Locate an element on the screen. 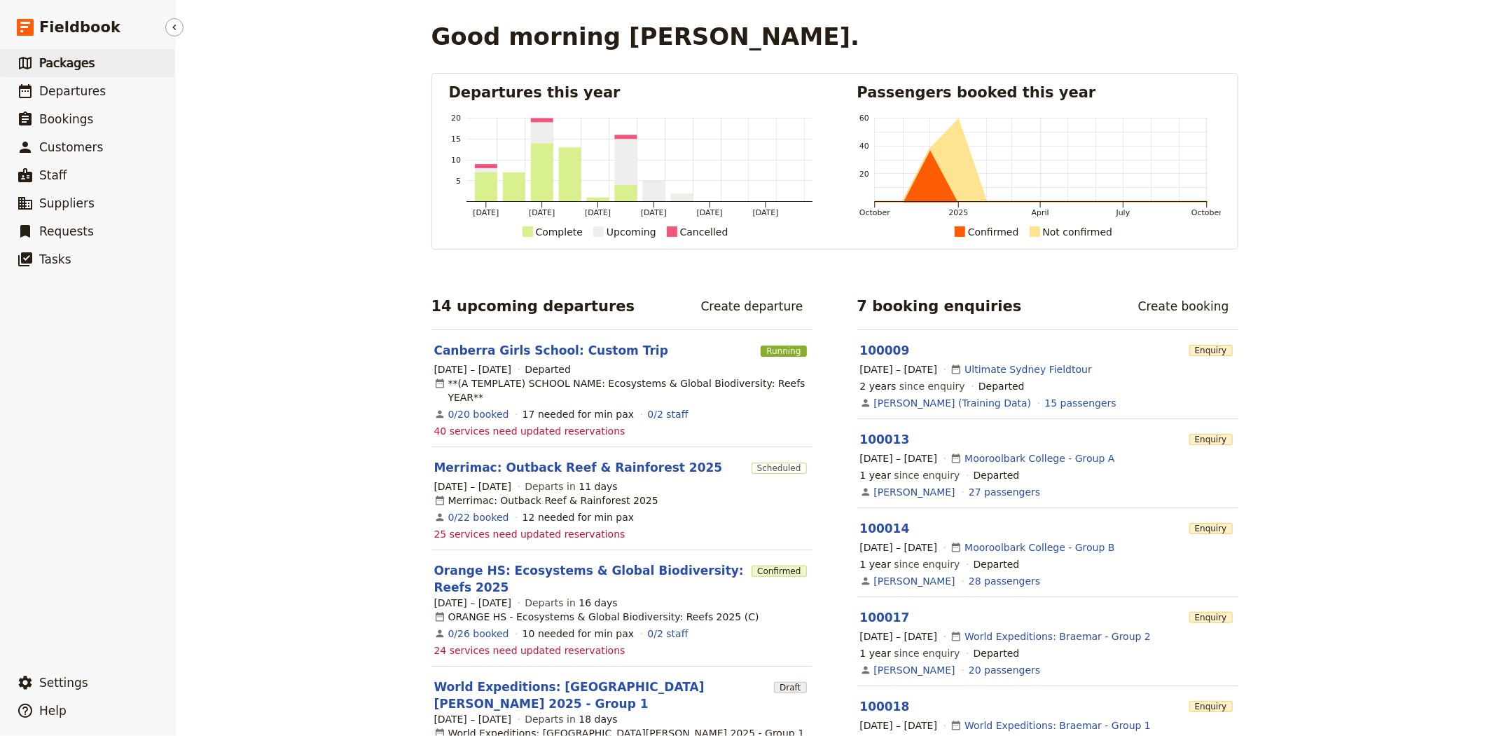 This screenshot has width=1494, height=736. div: Merrimac: Outback Reef & Rainforest 2025 is located at coordinates (546, 500).